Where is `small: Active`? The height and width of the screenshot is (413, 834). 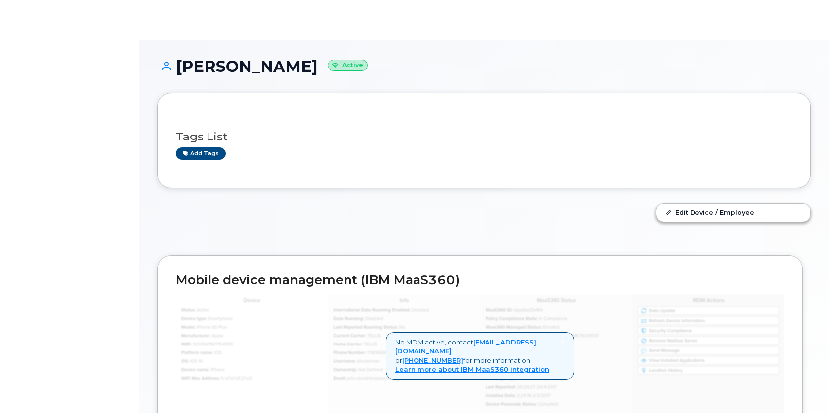 small: Active is located at coordinates (347, 65).